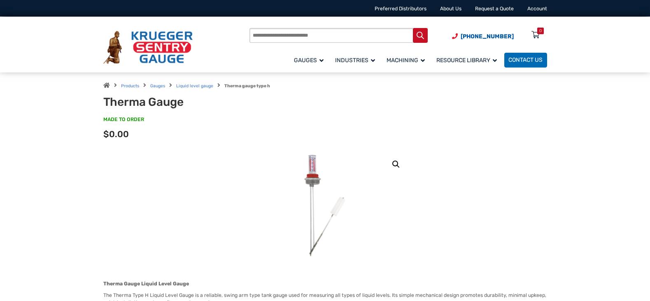 The image size is (650, 301). I want to click on a: Phone Number (920) 434-8860, so click(483, 36).